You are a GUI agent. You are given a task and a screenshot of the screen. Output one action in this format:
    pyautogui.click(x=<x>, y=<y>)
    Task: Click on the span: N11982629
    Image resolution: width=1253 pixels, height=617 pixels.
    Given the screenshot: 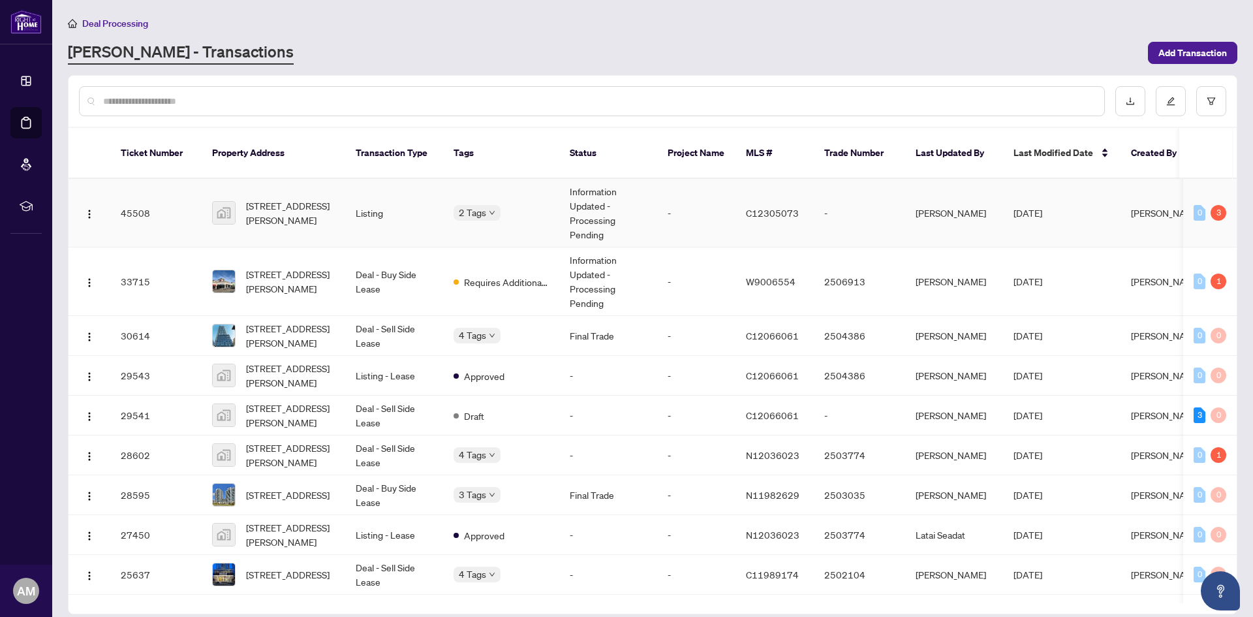 What is the action you would take?
    pyautogui.click(x=772, y=495)
    